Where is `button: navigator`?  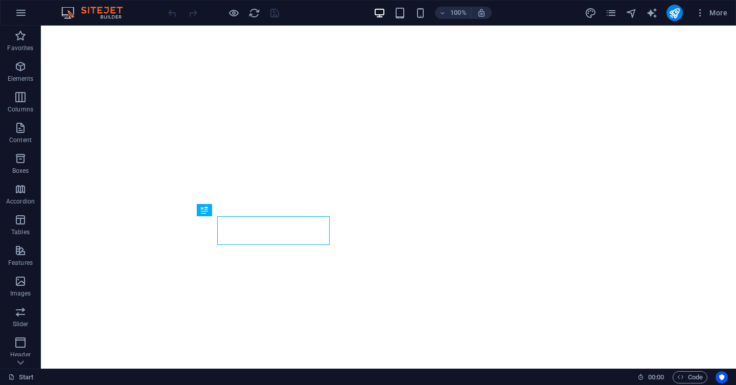
button: navigator is located at coordinates (632, 13).